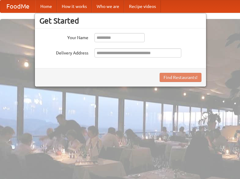 The width and height of the screenshot is (240, 179). Describe the element at coordinates (120, 21) in the screenshot. I see `h3: Get Started` at that location.